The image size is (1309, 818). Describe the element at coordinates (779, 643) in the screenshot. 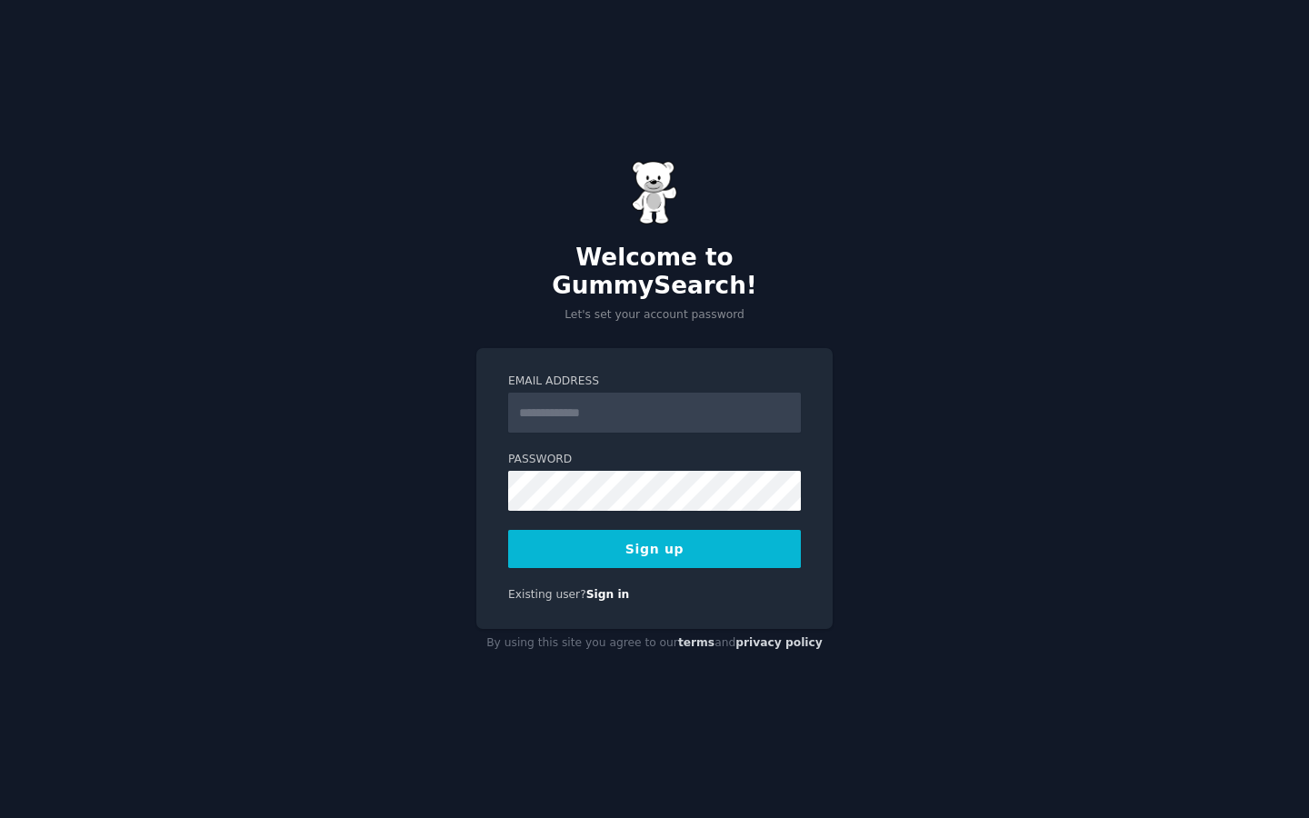

I see `a: privacy policy` at that location.